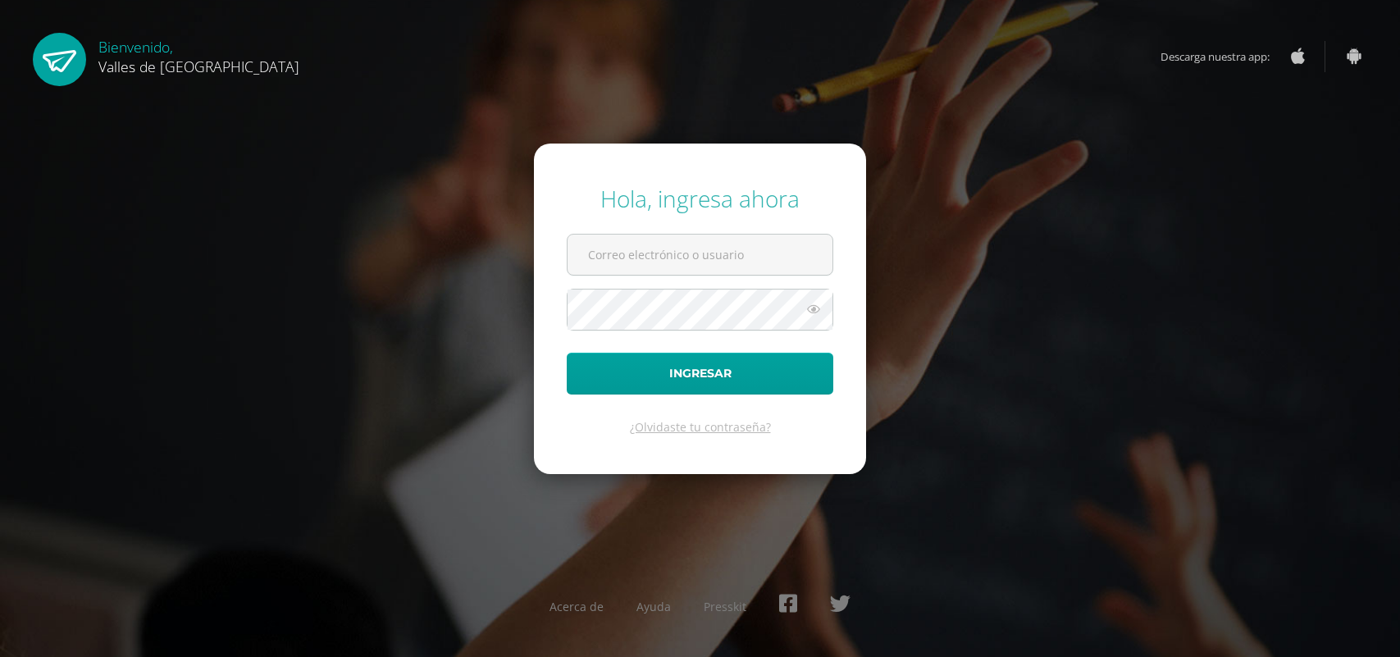 The image size is (1400, 657). What do you see at coordinates (654, 606) in the screenshot?
I see `a: Ayuda` at bounding box center [654, 606].